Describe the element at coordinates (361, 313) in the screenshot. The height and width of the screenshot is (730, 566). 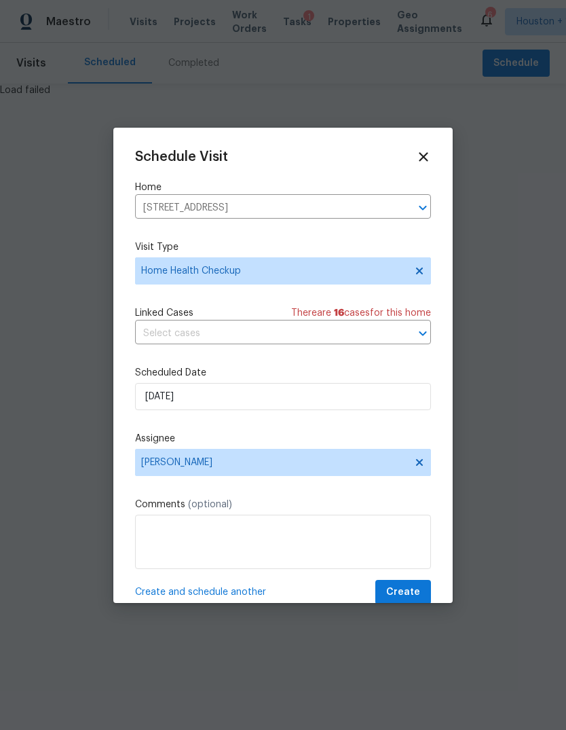
I see `span: There are case s for this home` at that location.